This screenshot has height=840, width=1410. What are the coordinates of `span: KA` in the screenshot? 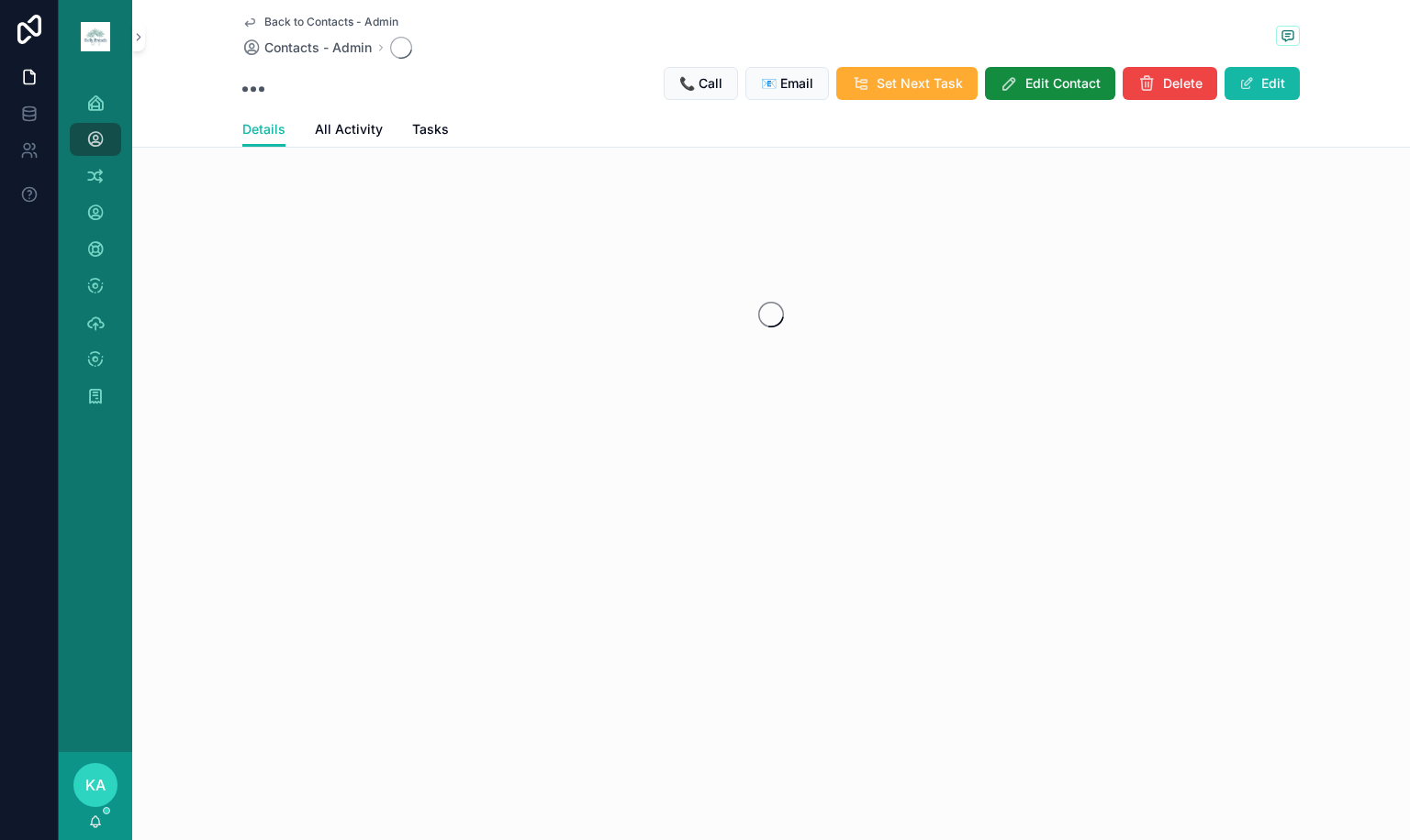 It's located at (96, 785).